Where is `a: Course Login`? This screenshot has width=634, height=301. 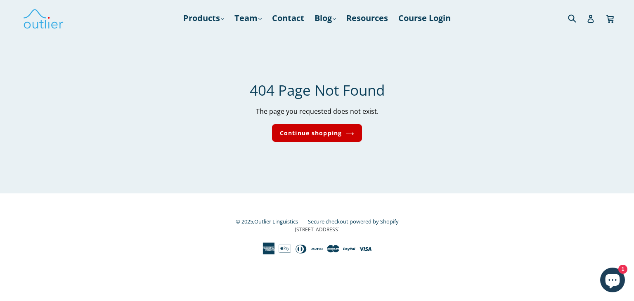 a: Course Login is located at coordinates (424, 18).